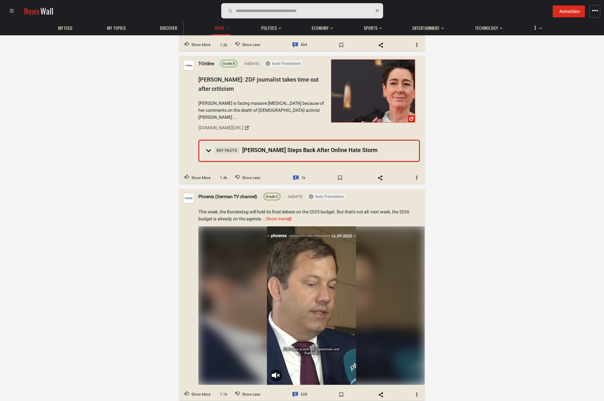 The width and height of the screenshot is (604, 401). Describe the element at coordinates (47, 11) in the screenshot. I see `span: Wall` at that location.